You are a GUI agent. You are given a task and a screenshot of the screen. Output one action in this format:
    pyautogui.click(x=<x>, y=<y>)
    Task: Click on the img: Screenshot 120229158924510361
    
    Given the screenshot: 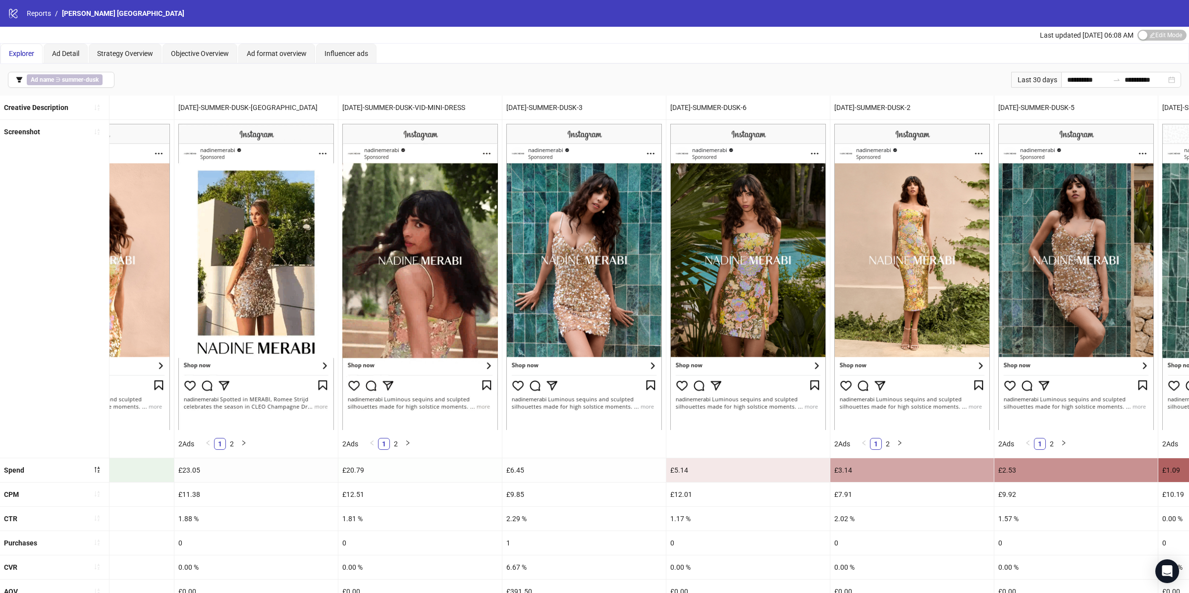 What is the action you would take?
    pyautogui.click(x=584, y=276)
    